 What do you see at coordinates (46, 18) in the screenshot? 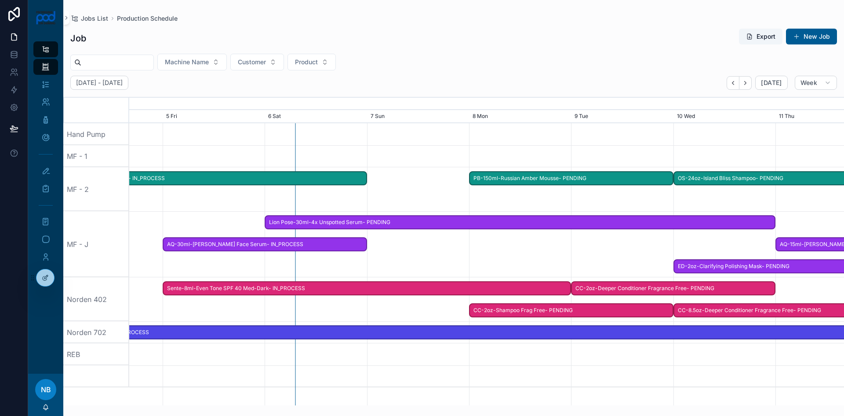
I see `img: App logo` at bounding box center [46, 18].